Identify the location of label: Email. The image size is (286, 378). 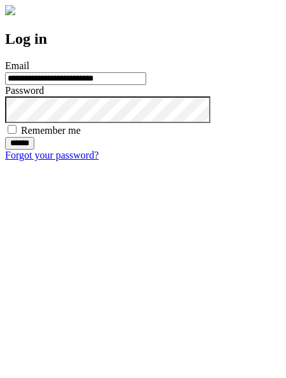
(17, 65).